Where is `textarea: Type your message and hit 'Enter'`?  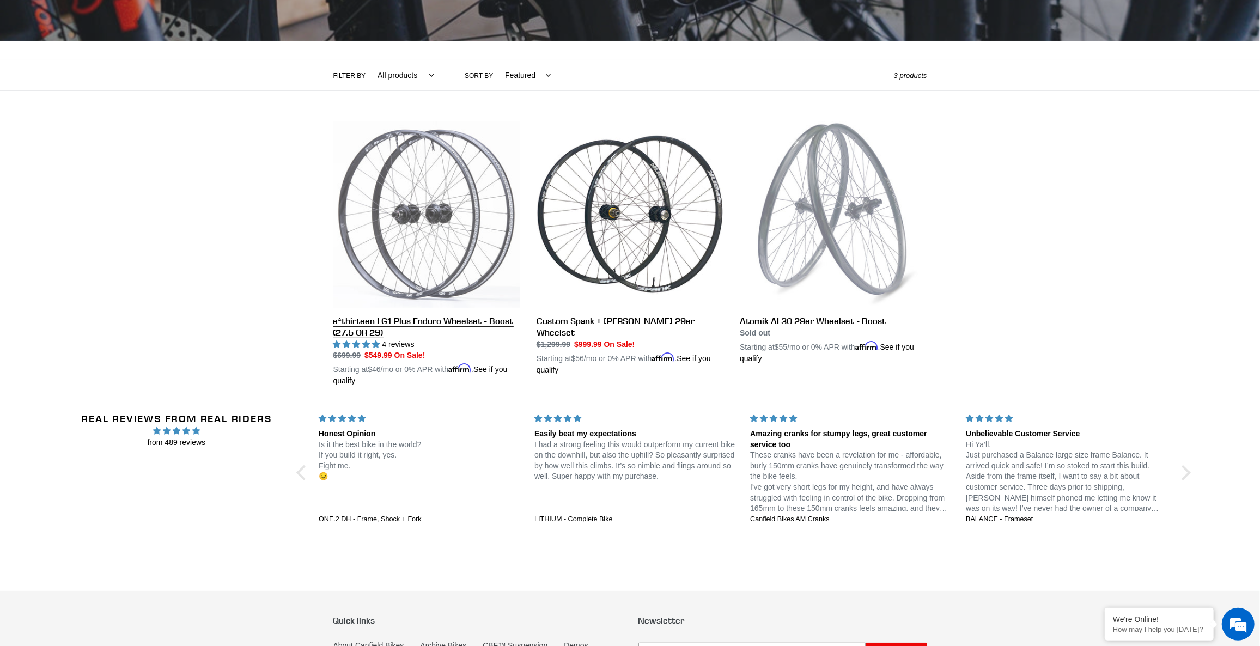
textarea: Type your message and hit 'Enter' is located at coordinates (106, 317).